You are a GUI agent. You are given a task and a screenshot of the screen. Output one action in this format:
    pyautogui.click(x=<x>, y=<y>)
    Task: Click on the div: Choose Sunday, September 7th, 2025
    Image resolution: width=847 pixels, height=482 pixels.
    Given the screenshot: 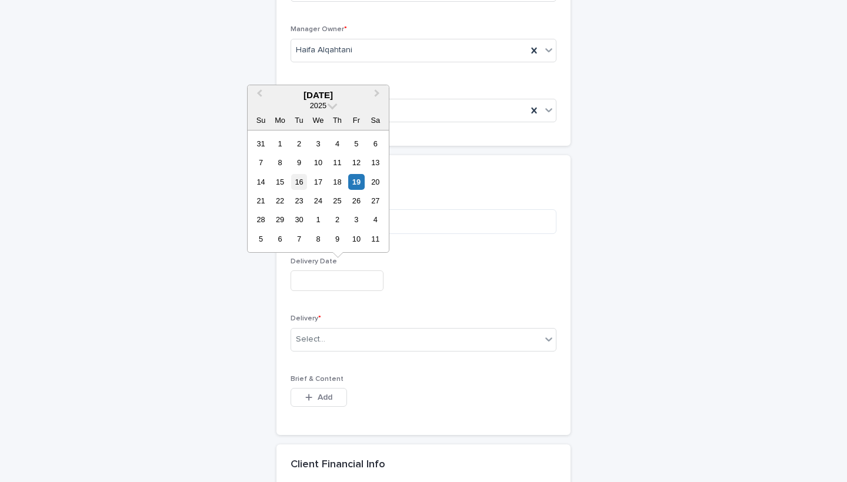 What is the action you would take?
    pyautogui.click(x=261, y=162)
    